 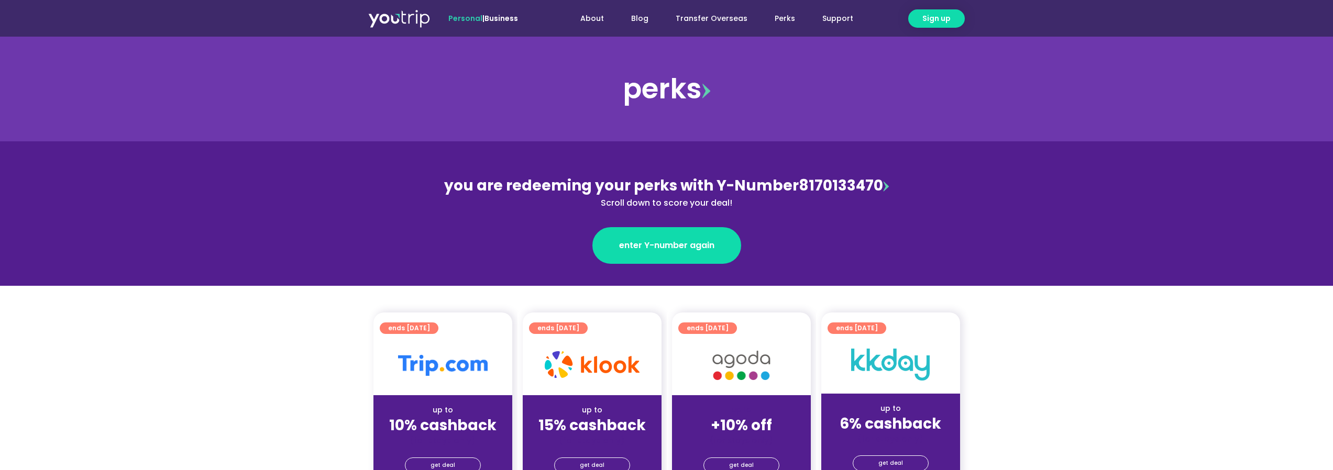 What do you see at coordinates (667, 203) in the screenshot?
I see `div: Scroll down to score your deal!` at bounding box center [667, 203].